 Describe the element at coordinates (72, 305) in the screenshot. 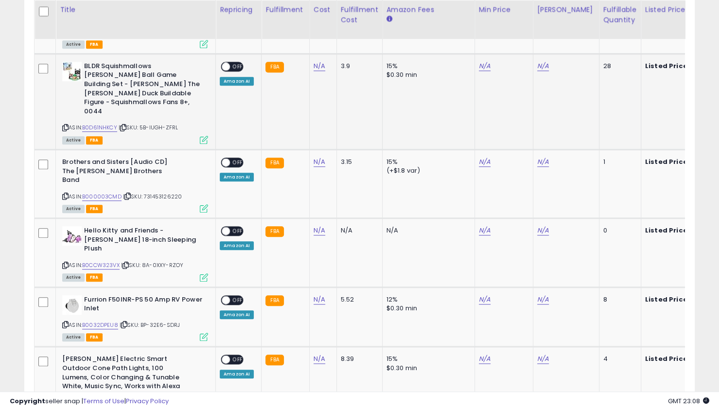

I see `img: 31T2Fn1UsrL._SL40_.jpg` at that location.